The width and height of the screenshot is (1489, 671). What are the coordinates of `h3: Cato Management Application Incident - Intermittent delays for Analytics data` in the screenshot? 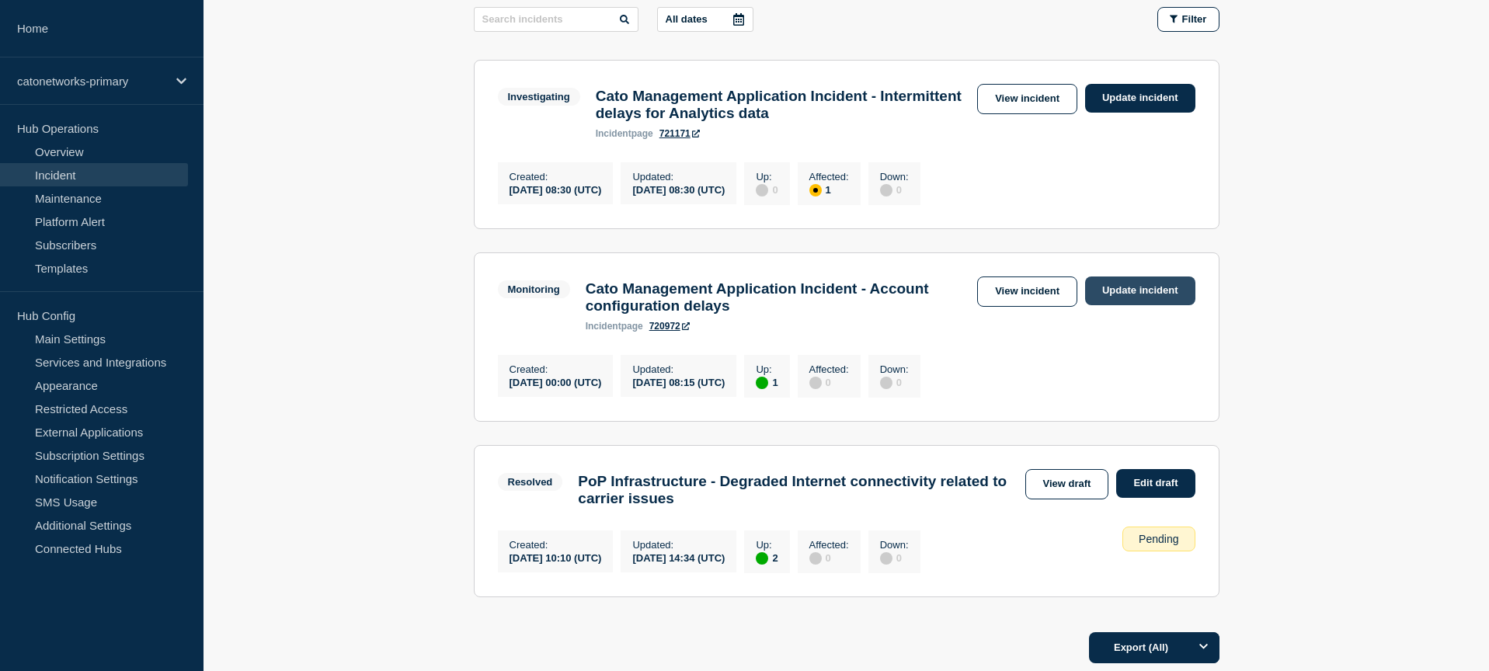 It's located at (782, 105).